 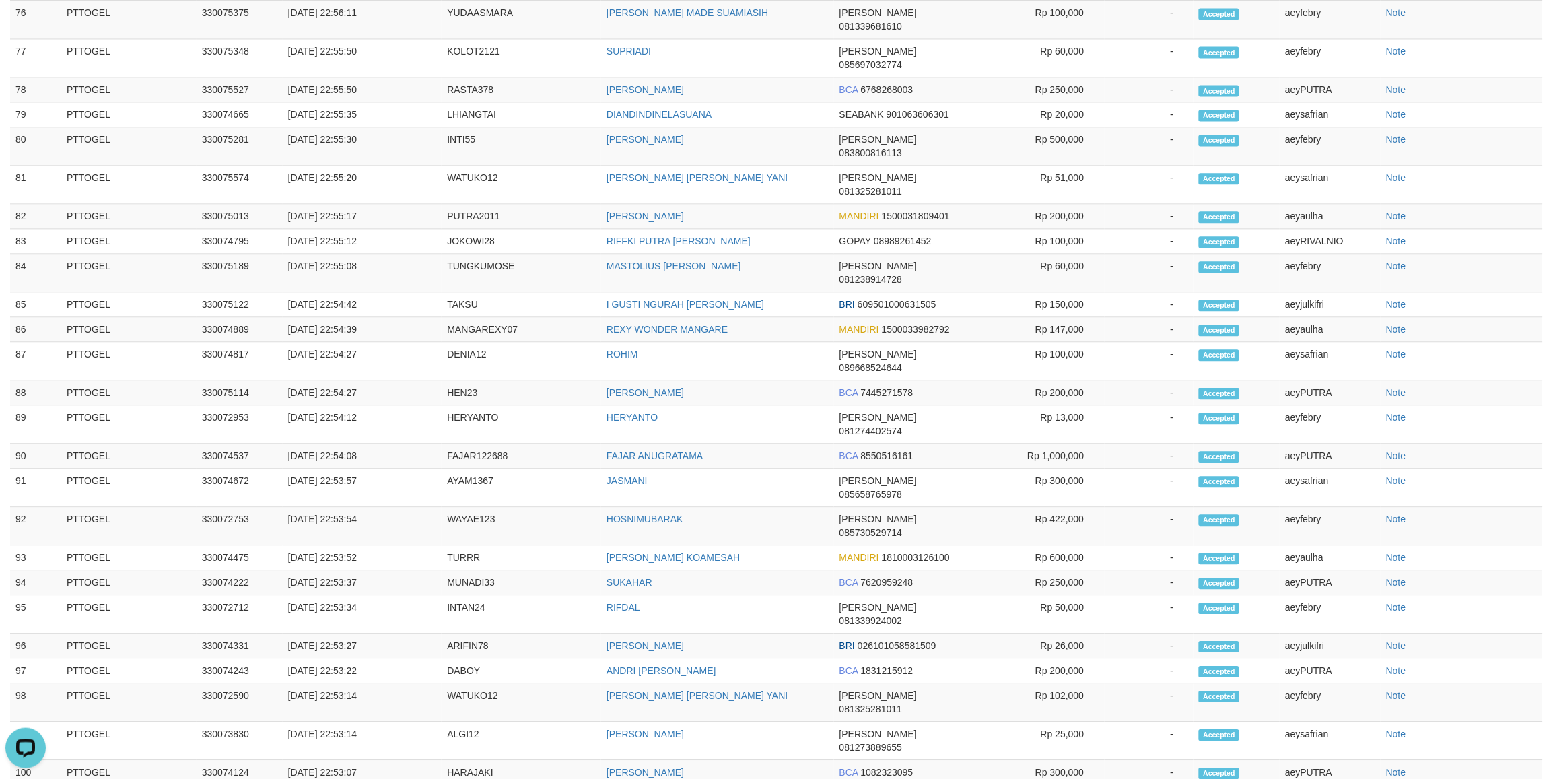 I want to click on td: ARIFIN78, so click(x=521, y=646).